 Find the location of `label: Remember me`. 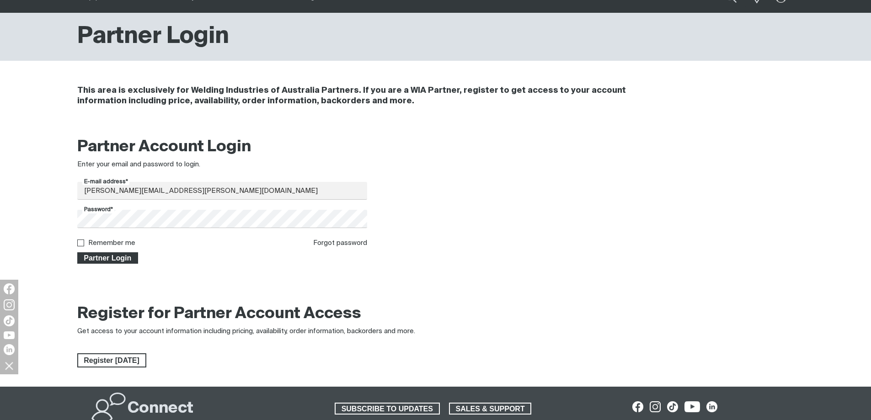

label: Remember me is located at coordinates (112, 243).